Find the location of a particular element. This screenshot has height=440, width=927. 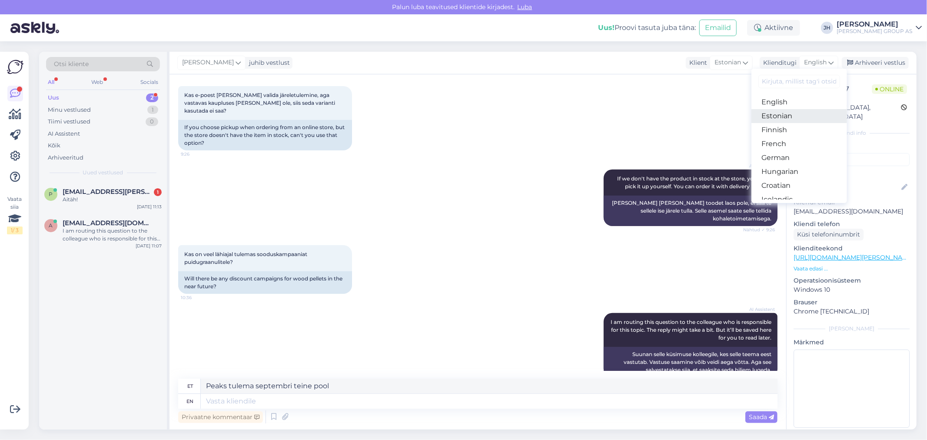

div: Socials is located at coordinates (149, 82).